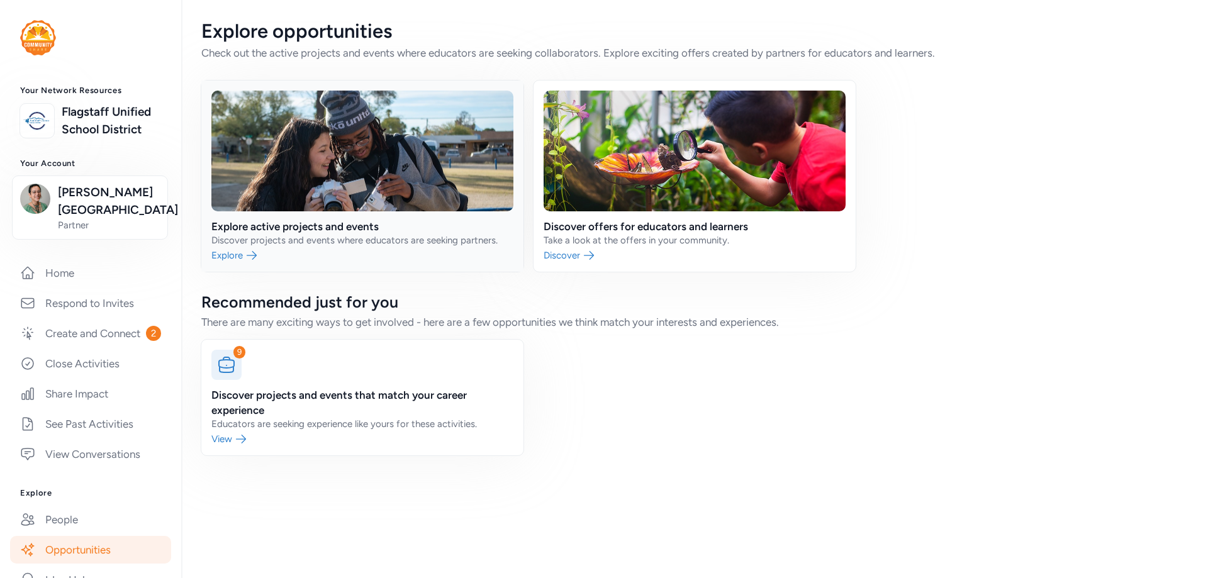 This screenshot has height=578, width=1208. Describe the element at coordinates (153, 333) in the screenshot. I see `span: 2` at that location.